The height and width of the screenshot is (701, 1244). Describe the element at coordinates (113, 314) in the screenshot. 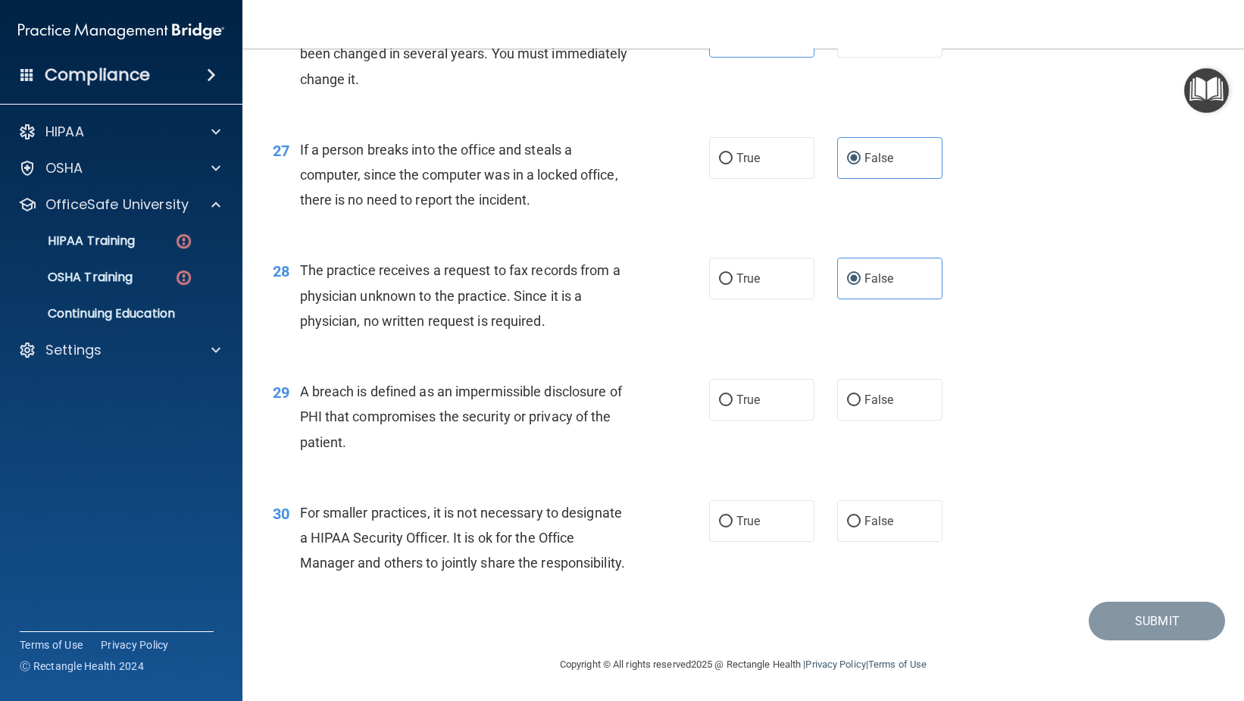

I see `p: Continuing Education` at that location.